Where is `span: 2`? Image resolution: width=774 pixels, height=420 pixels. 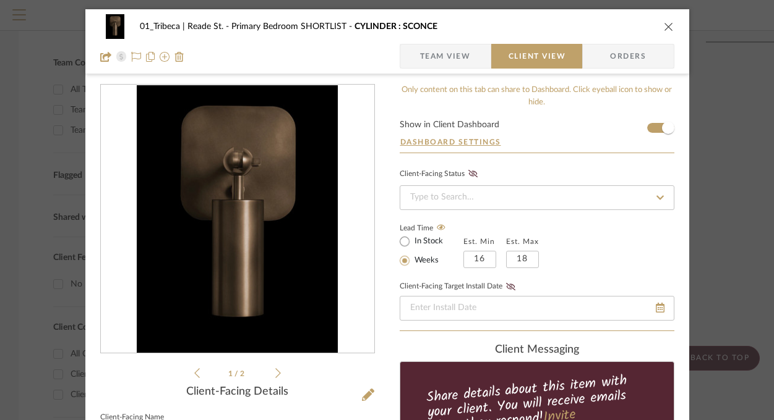
span: 2 is located at coordinates (243, 374).